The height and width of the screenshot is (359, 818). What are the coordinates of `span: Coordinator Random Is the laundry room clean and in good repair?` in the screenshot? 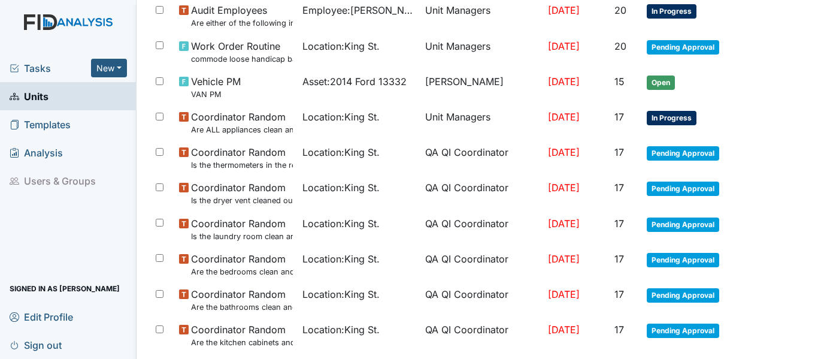 It's located at (241, 229).